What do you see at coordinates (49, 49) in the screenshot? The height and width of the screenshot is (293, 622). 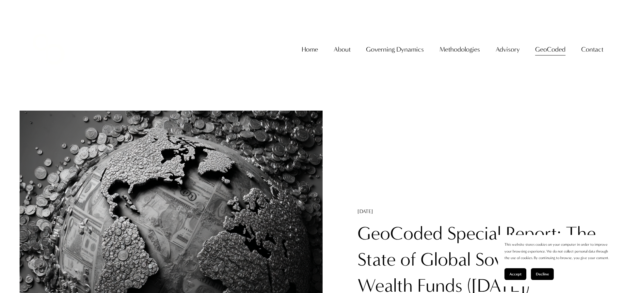 I see `img: Christopher Sanchez &amp; Co.` at bounding box center [49, 49].